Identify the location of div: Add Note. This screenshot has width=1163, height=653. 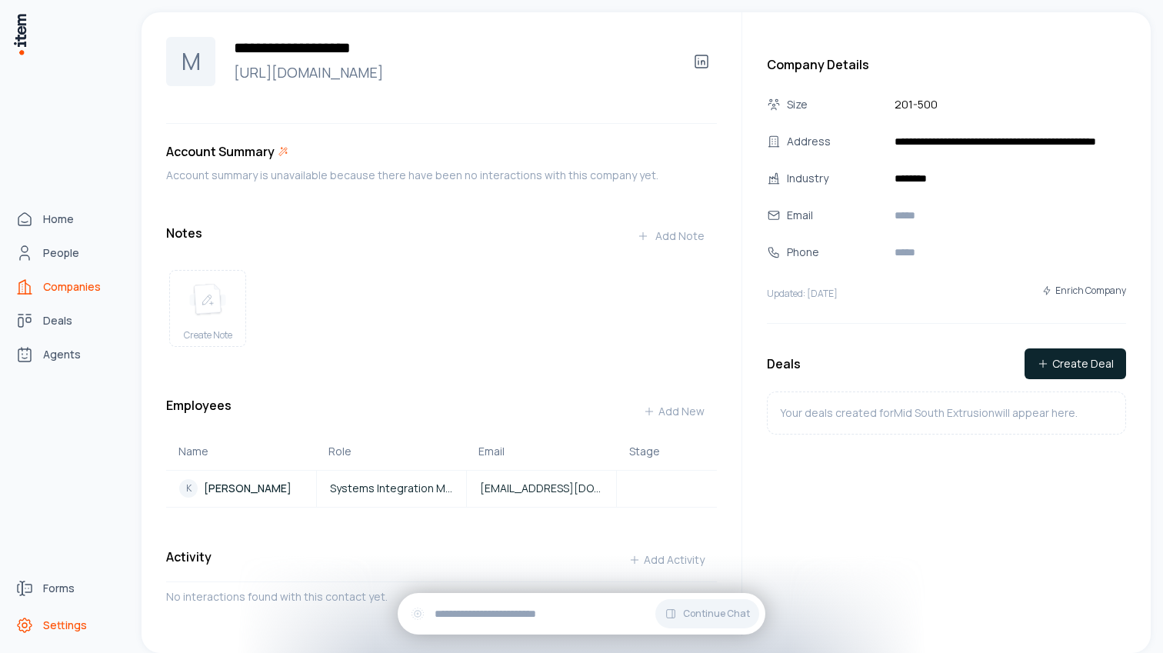
(671, 236).